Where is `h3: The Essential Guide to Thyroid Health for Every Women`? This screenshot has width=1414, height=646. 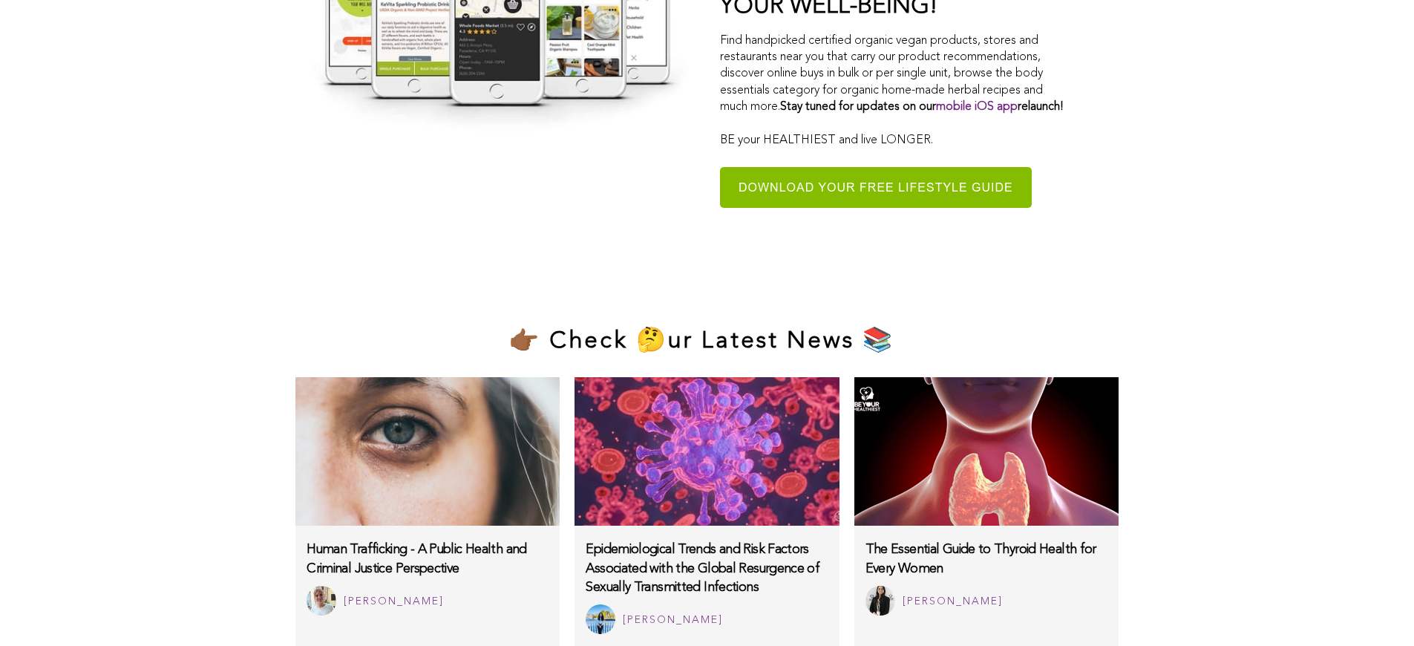 h3: The Essential Guide to Thyroid Health for Every Women is located at coordinates (987, 559).